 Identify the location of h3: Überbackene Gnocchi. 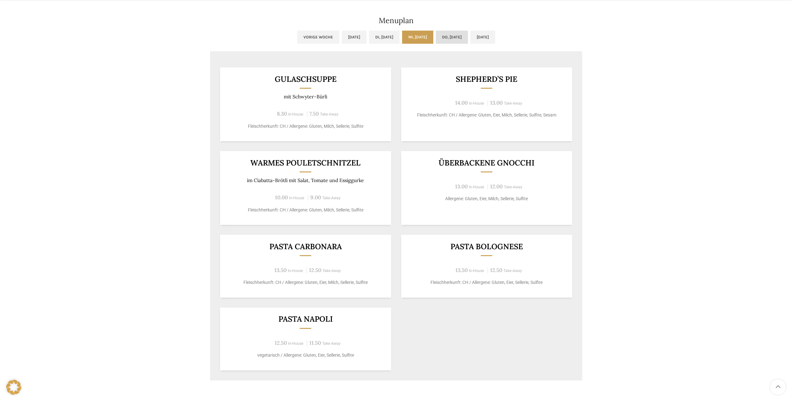
(486, 163).